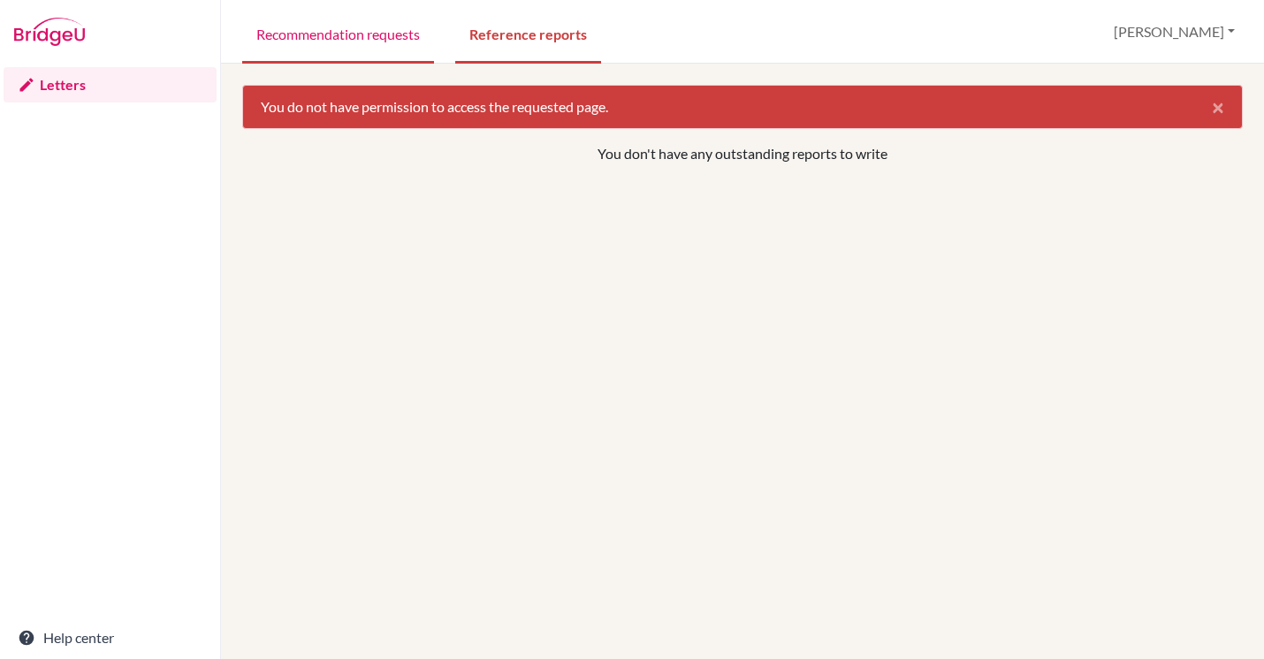  Describe the element at coordinates (528, 33) in the screenshot. I see `a: Reference reports` at that location.